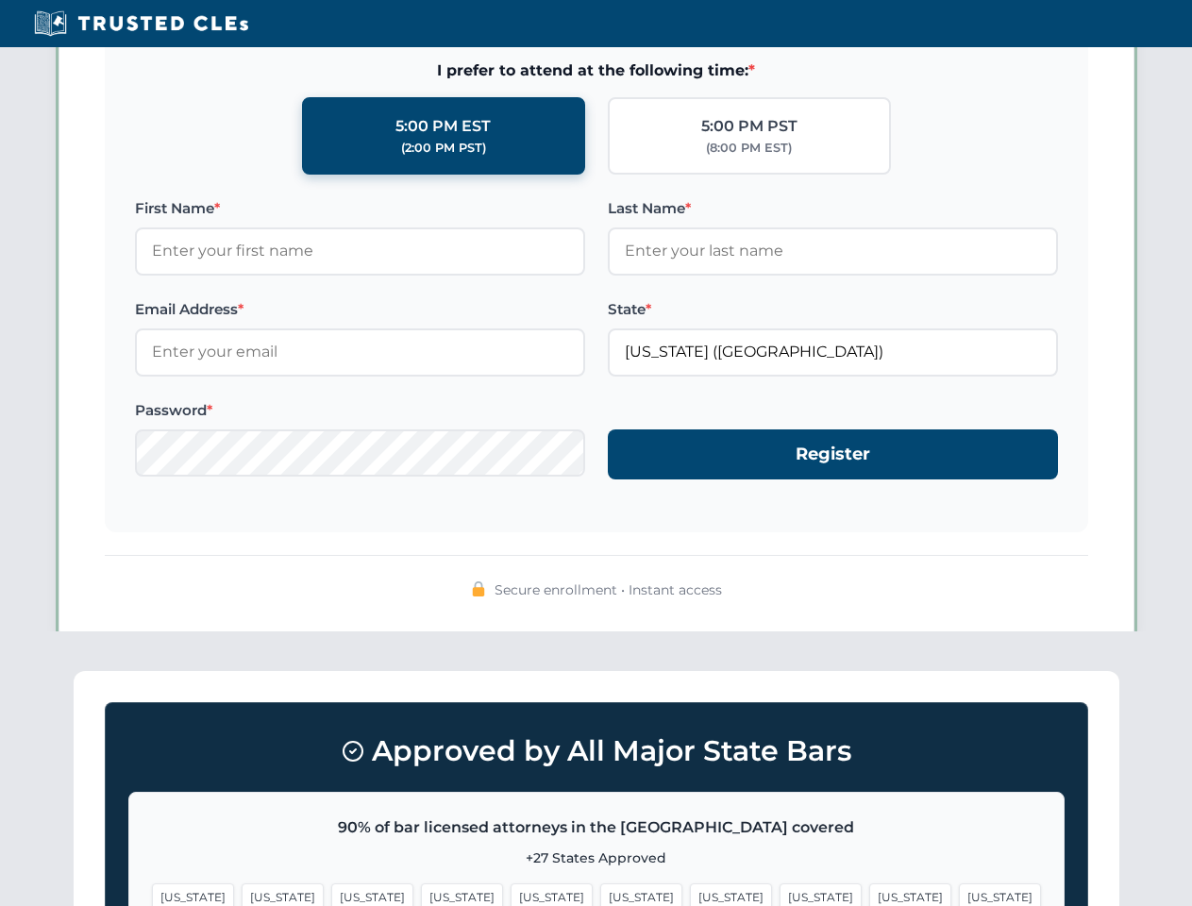  Describe the element at coordinates (596, 71) in the screenshot. I see `span: I prefer to attend at the following time:` at that location.